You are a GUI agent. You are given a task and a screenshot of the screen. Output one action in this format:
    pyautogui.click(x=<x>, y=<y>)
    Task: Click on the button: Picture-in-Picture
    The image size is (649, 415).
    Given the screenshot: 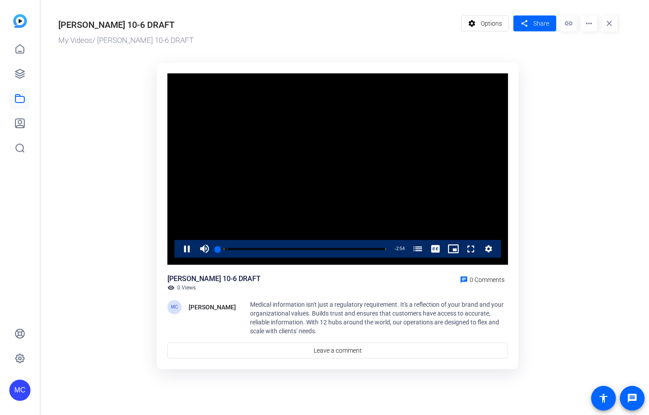 What is the action you would take?
    pyautogui.click(x=453, y=249)
    